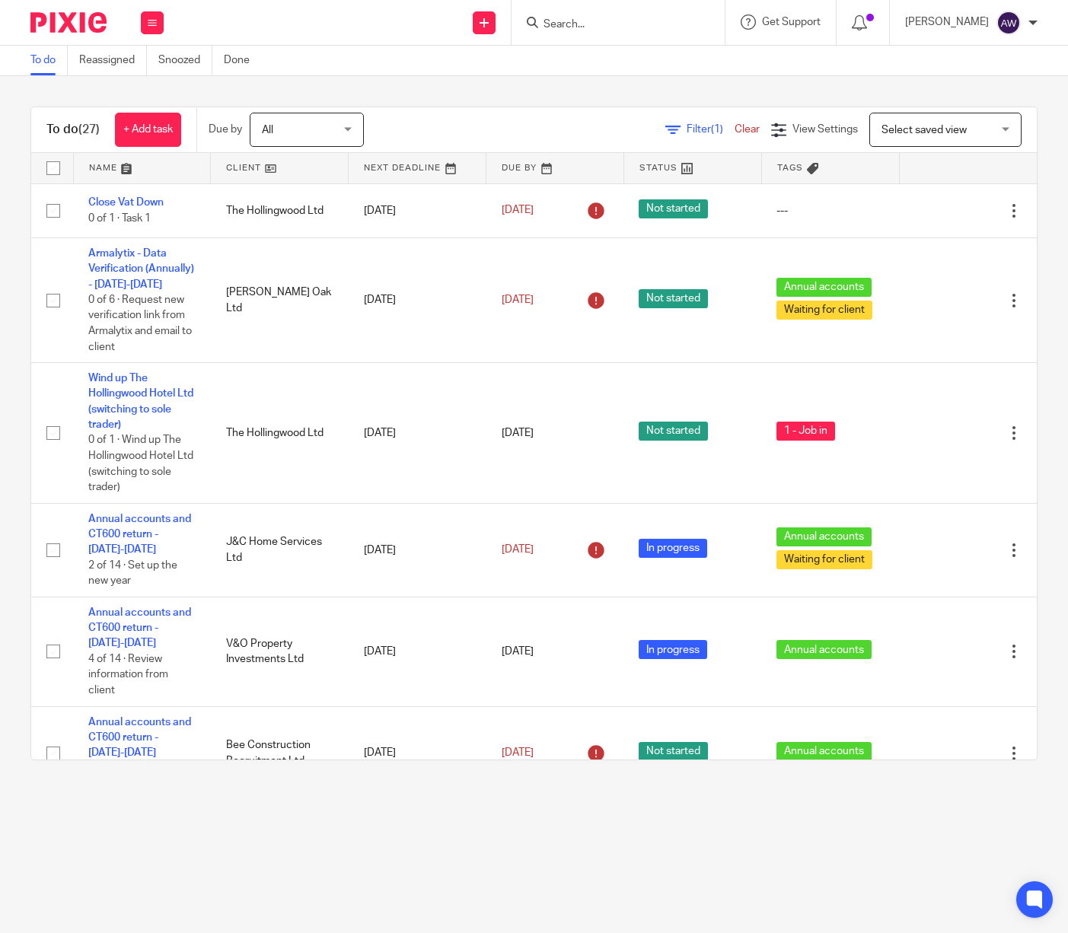 The width and height of the screenshot is (1068, 933). I want to click on td: J&C Home Services Ltd, so click(279, 549).